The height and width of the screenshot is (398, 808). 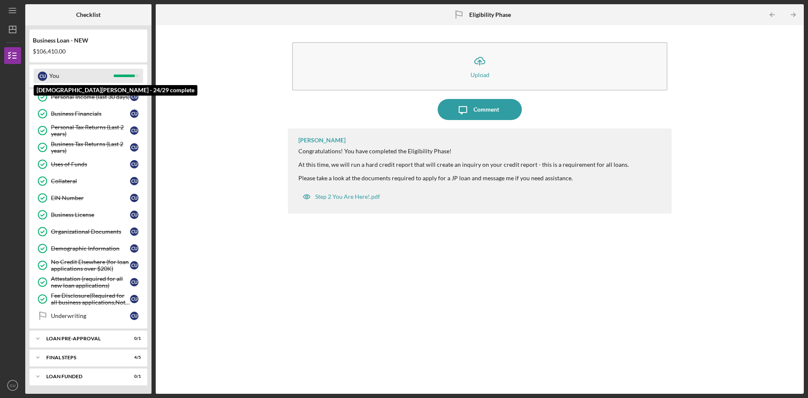 What do you see at coordinates (88, 97) in the screenshot?
I see `a: Personal Income (last 30 days)CU` at bounding box center [88, 97].